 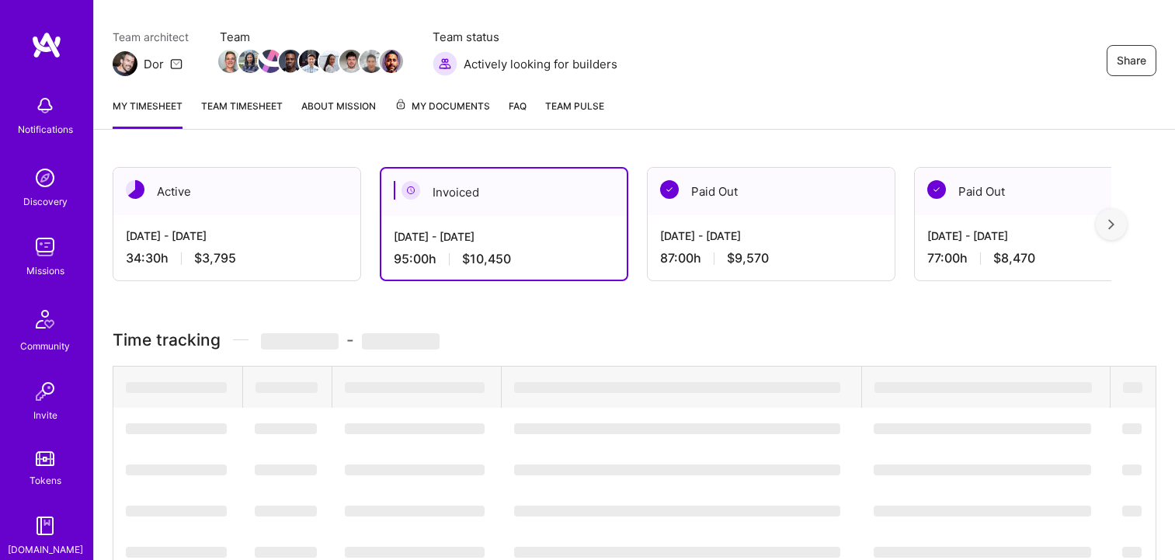 What do you see at coordinates (125, 64) in the screenshot?
I see `img: Team Architect` at bounding box center [125, 64].